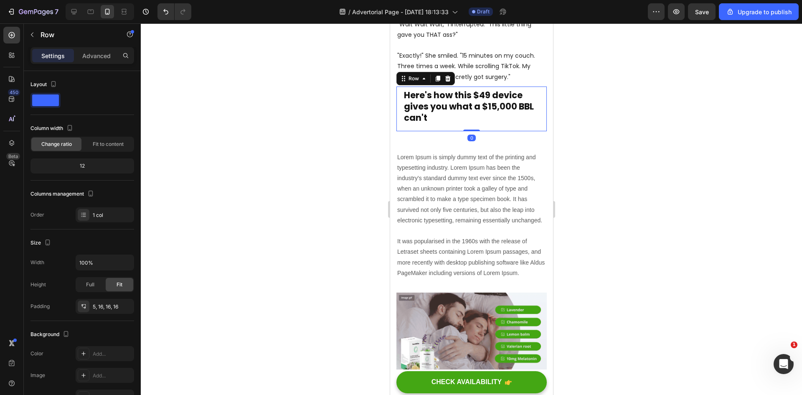  Describe the element at coordinates (97, 56) in the screenshot. I see `p: Advanced` at that location.